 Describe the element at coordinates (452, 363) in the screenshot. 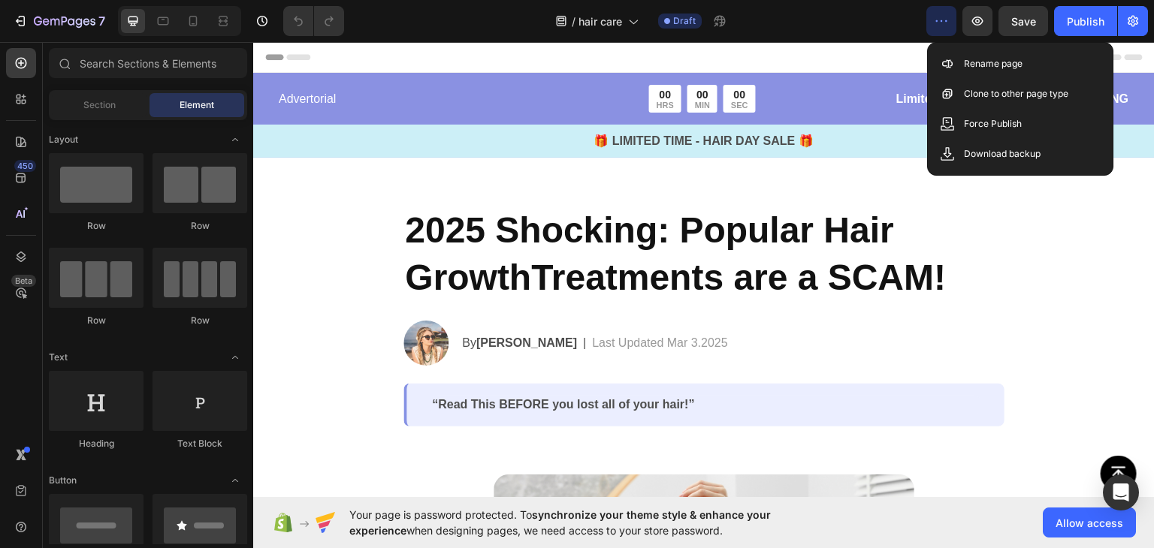

I see `p: “Read This BEFORE you lost all of your hair!”` at that location.